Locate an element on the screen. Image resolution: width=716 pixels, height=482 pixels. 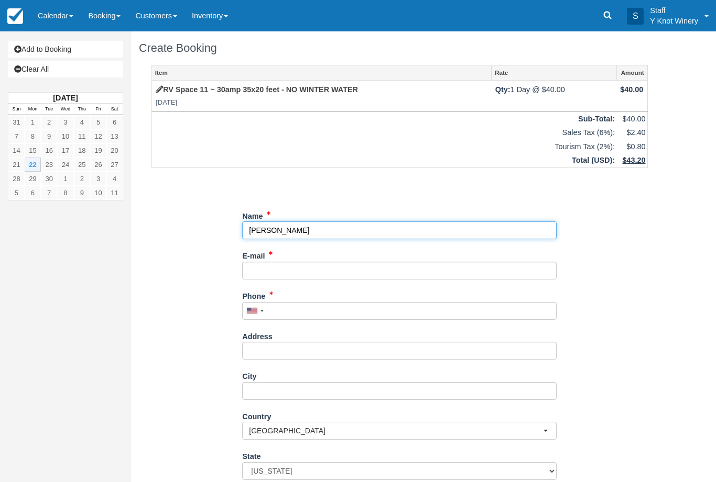
h1: Create Booking is located at coordinates (399, 48).